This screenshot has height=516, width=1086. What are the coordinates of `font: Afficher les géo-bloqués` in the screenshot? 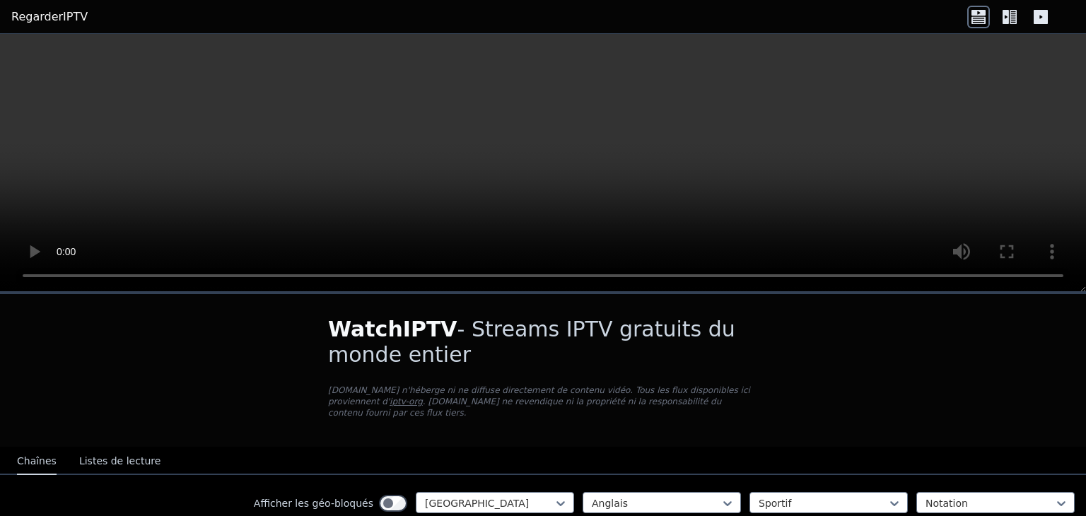 It's located at (313, 503).